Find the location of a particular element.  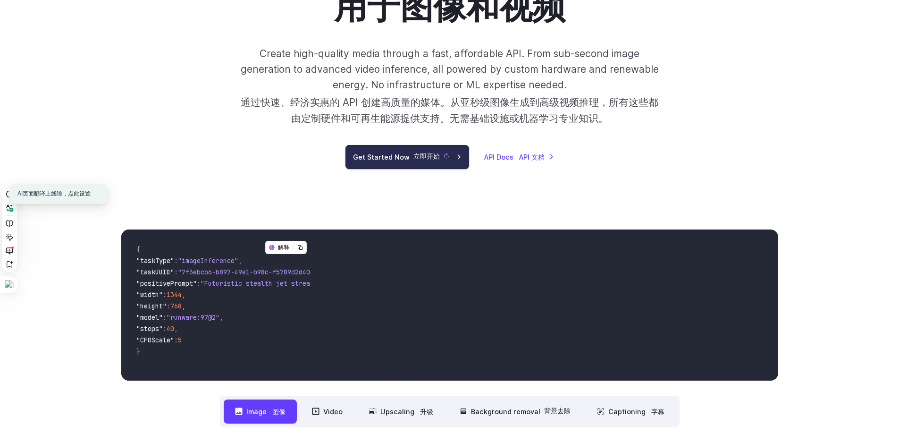

span: "positivePrompt" is located at coordinates (167, 283).